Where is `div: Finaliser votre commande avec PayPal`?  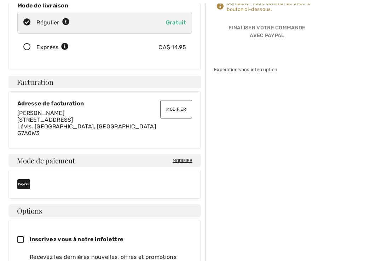 div: Finaliser votre commande avec PayPal is located at coordinates (267, 33).